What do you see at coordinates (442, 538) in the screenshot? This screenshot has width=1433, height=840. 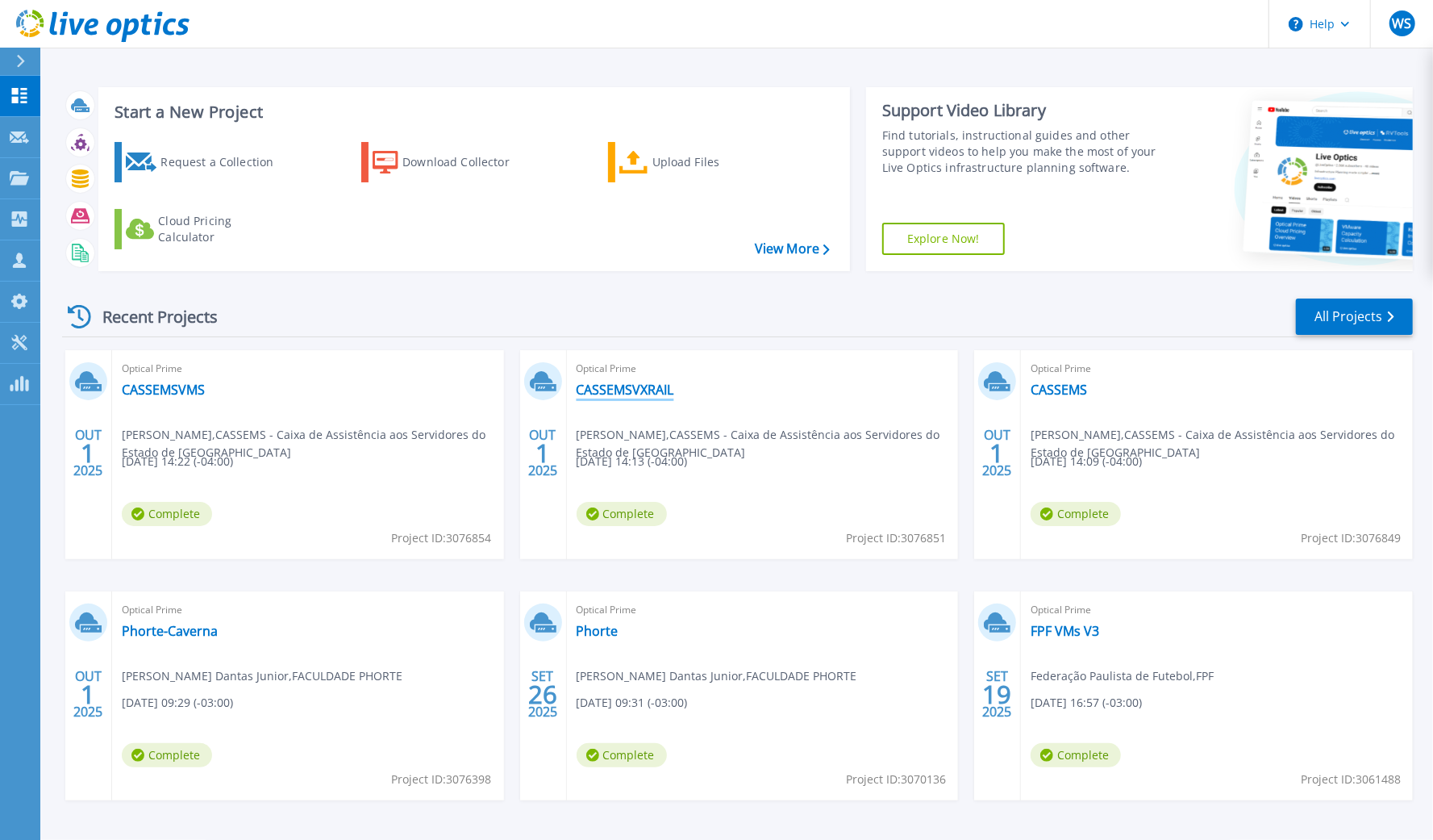 I see `span: Project ID: 3076854` at bounding box center [442, 538].